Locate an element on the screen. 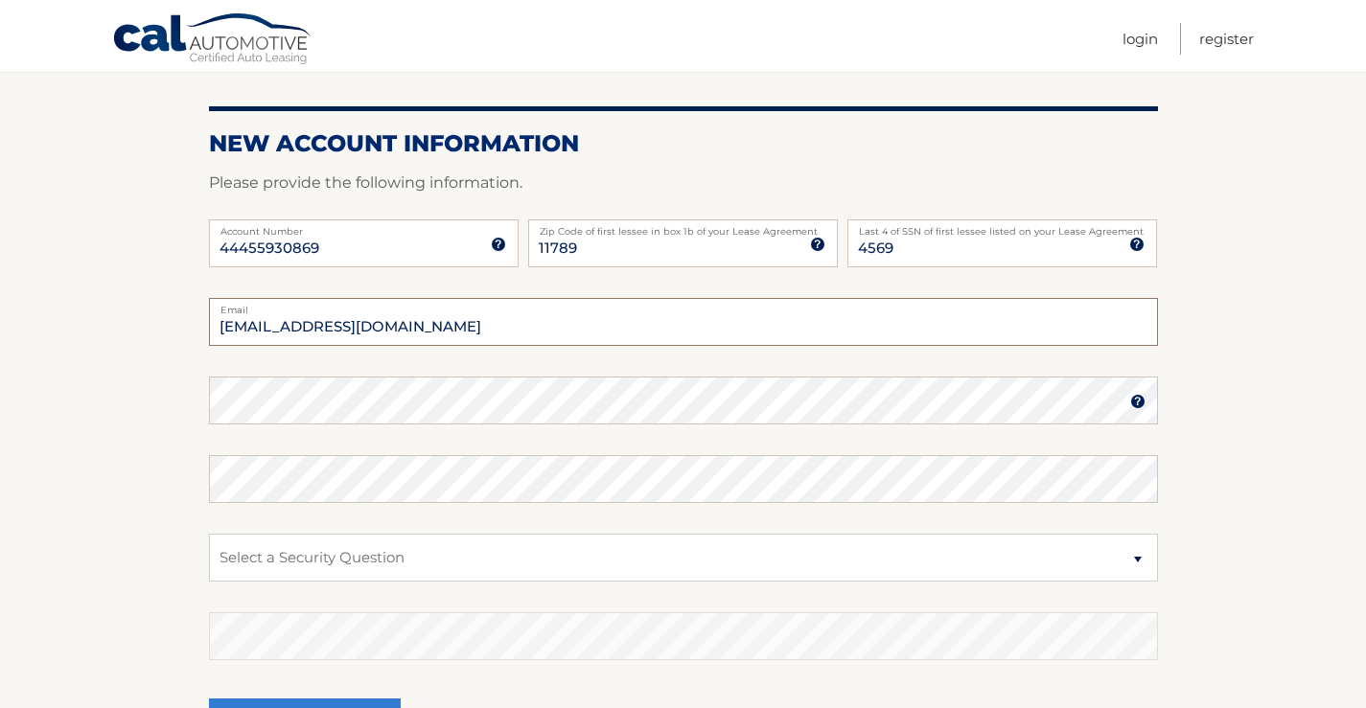 Image resolution: width=1366 pixels, height=708 pixels. input: Account Number is located at coordinates (363, 243).